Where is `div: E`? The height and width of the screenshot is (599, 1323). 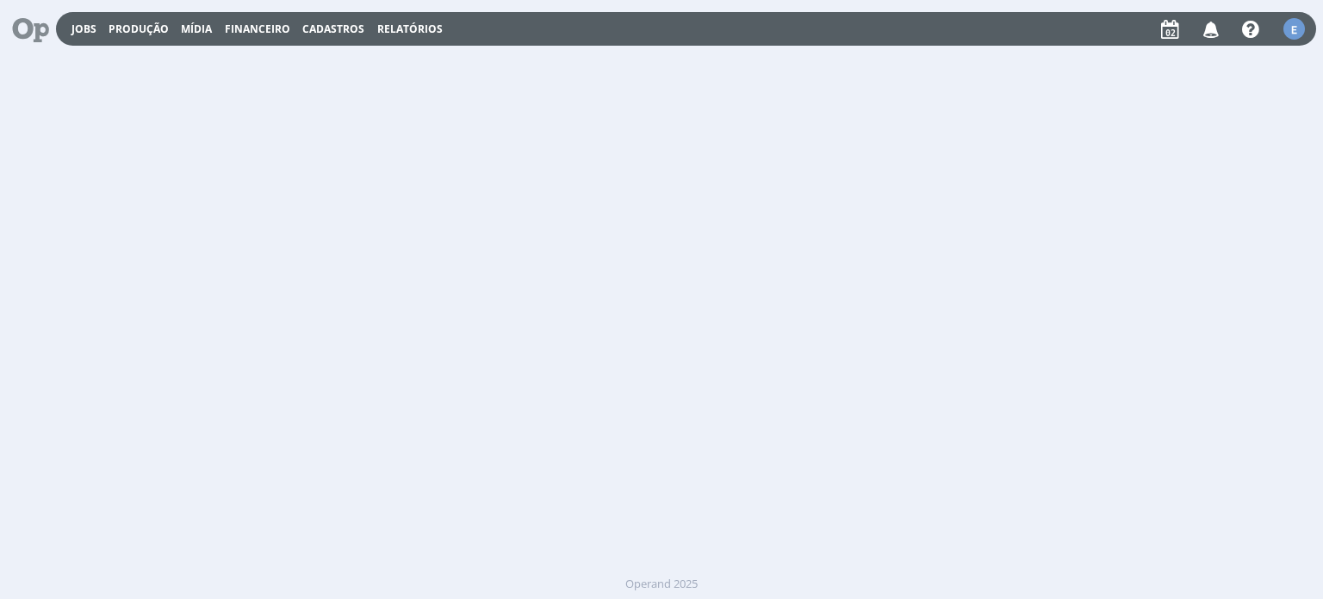
div: E is located at coordinates (1294, 28).